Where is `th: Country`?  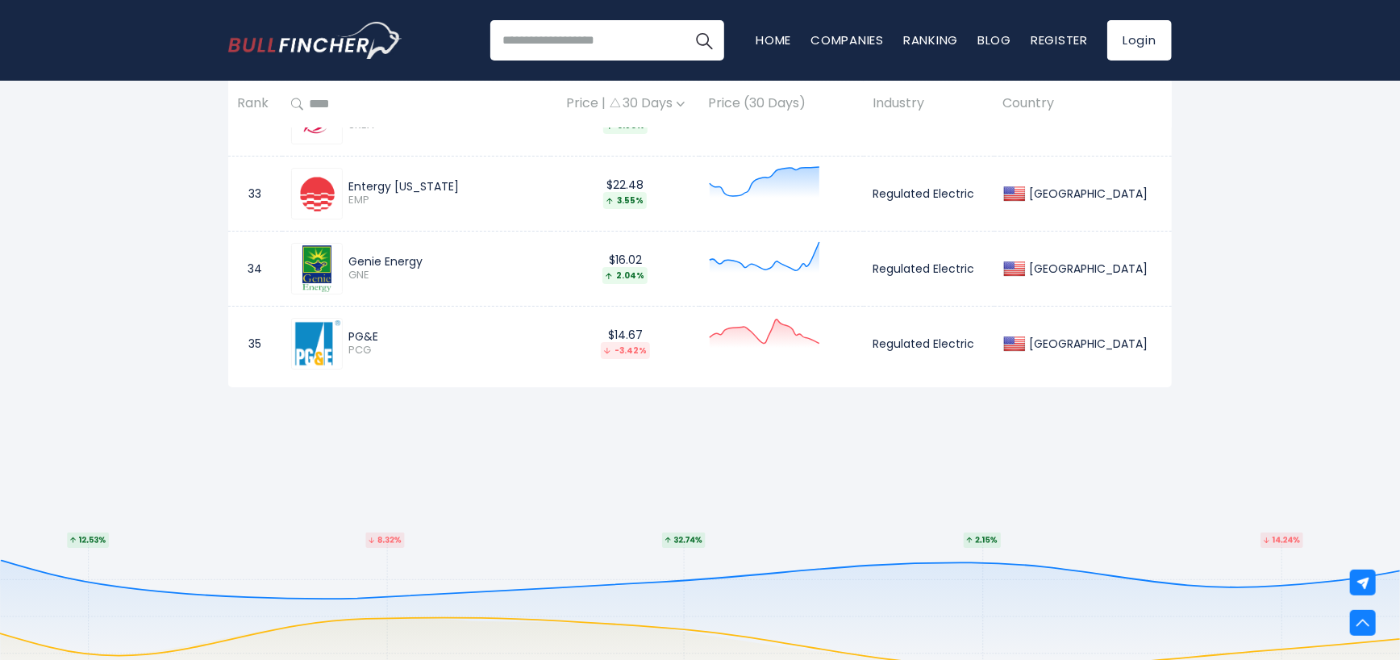 th: Country is located at coordinates (1083, 104).